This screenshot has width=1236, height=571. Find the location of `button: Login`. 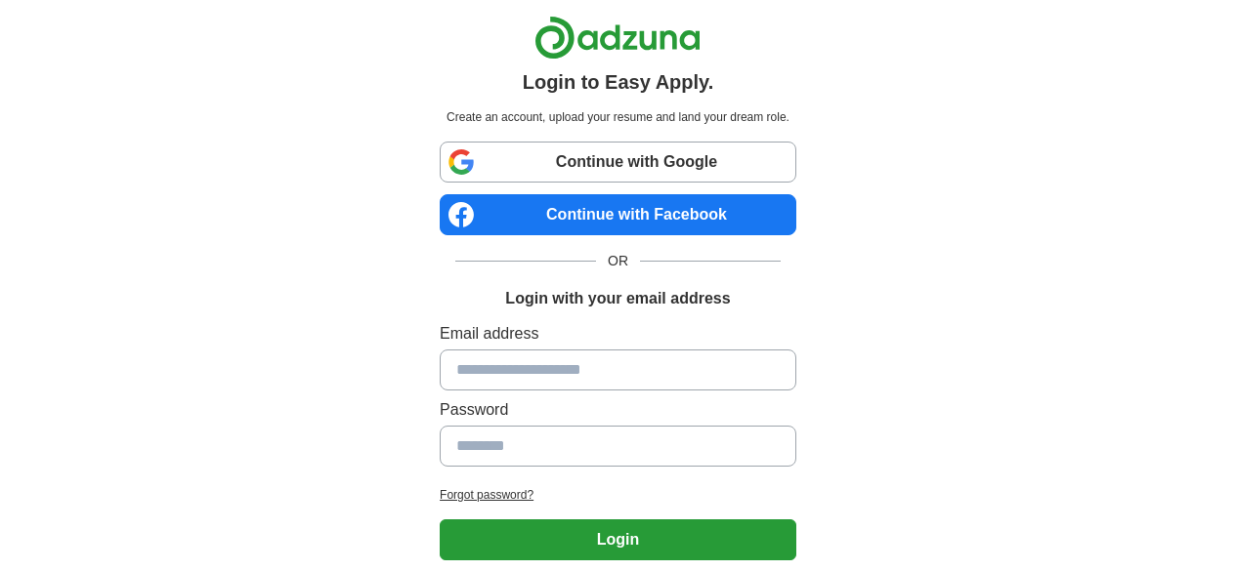

button: Login is located at coordinates (617, 540).